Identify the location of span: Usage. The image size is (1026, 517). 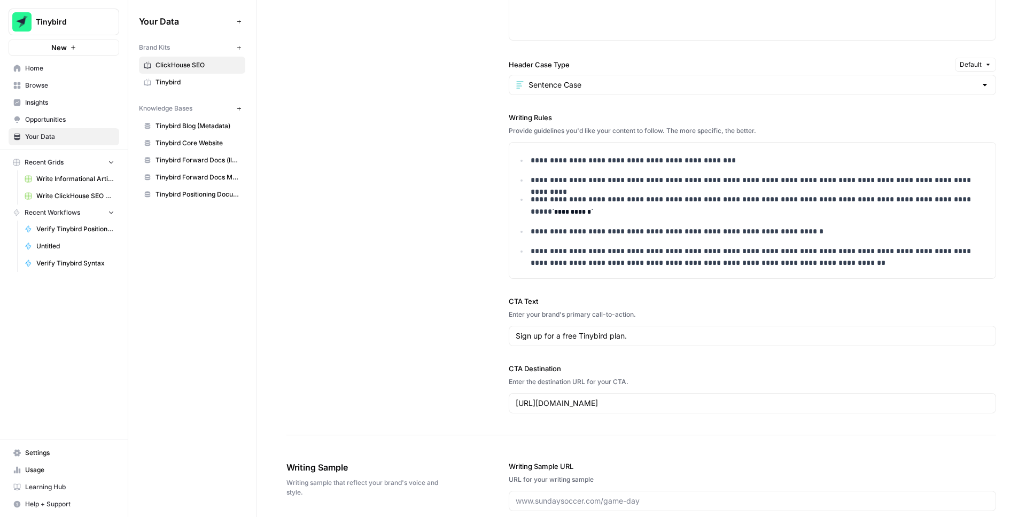
(69, 470).